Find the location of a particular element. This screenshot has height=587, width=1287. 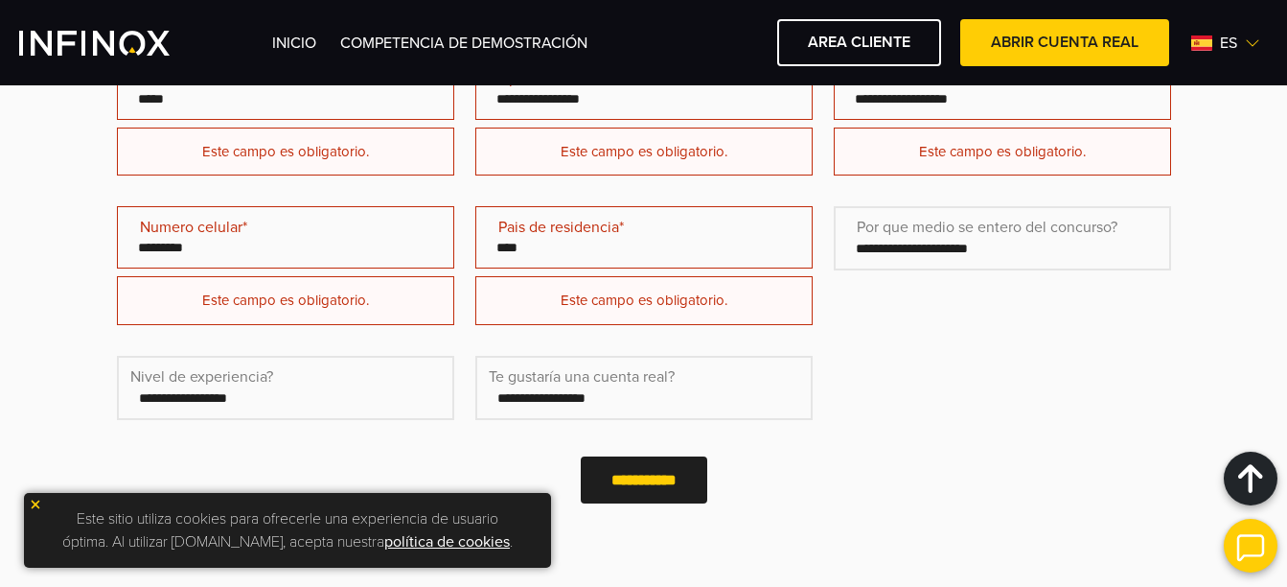

img: open convrs live chat is located at coordinates (1251, 545).